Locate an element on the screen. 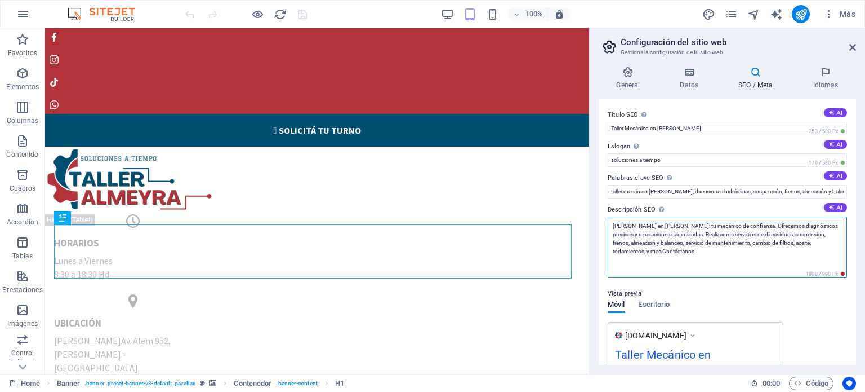 The width and height of the screenshot is (865, 392). span: Código is located at coordinates (811, 383).